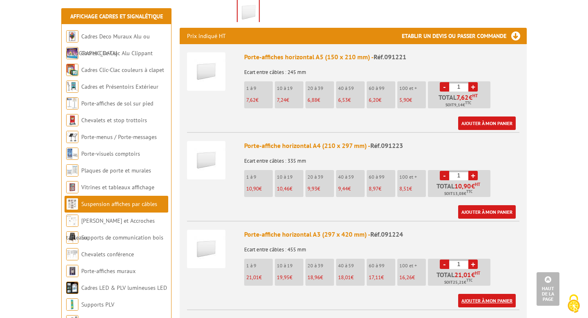 Image resolution: width=588 pixels, height=318 pixels. What do you see at coordinates (72, 304) in the screenshot?
I see `img: Supports PLV` at bounding box center [72, 304].